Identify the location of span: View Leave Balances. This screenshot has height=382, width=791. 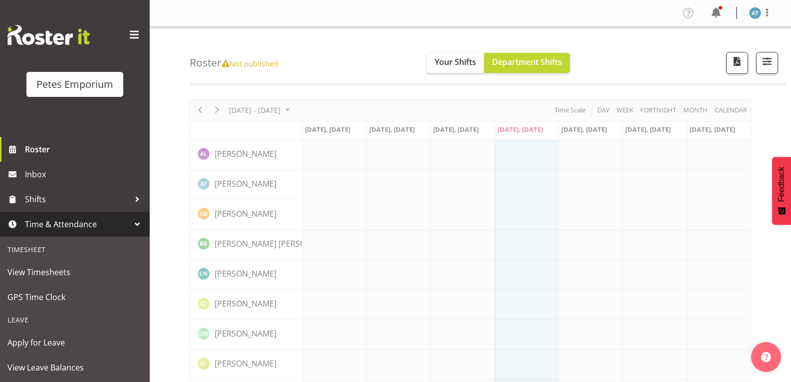
(75, 367).